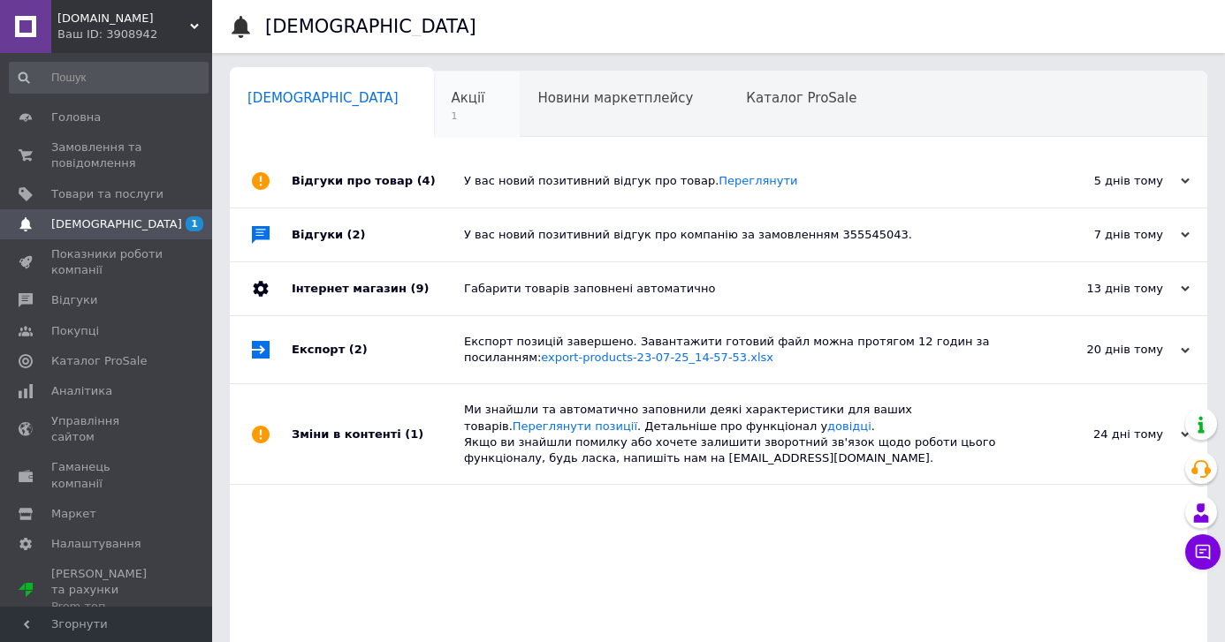 The image size is (1225, 642). What do you see at coordinates (73, 514) in the screenshot?
I see `span: Маркет` at bounding box center [73, 514].